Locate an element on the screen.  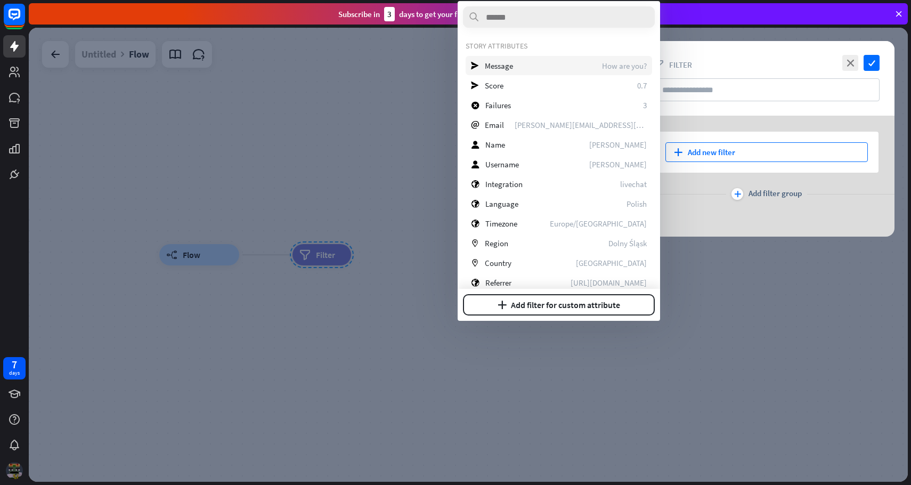
div: 7 is located at coordinates (14, 365).